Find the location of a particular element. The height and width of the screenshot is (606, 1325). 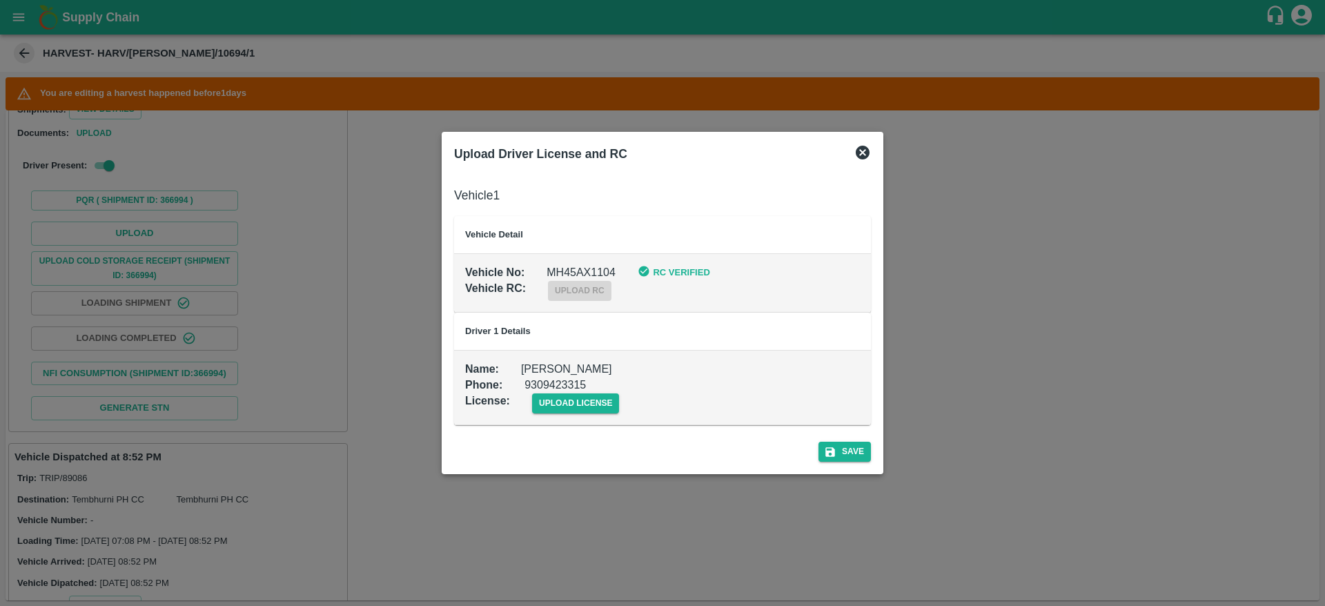

h6: Vehicle 1 is located at coordinates (663, 195).